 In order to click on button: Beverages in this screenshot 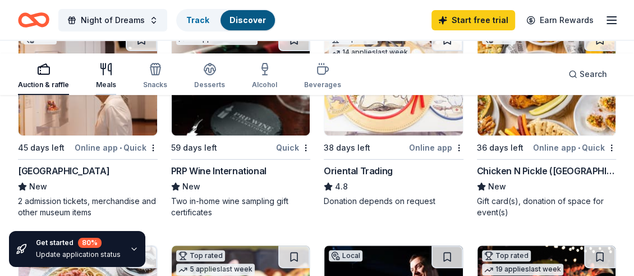, I will do `click(323, 76)`.